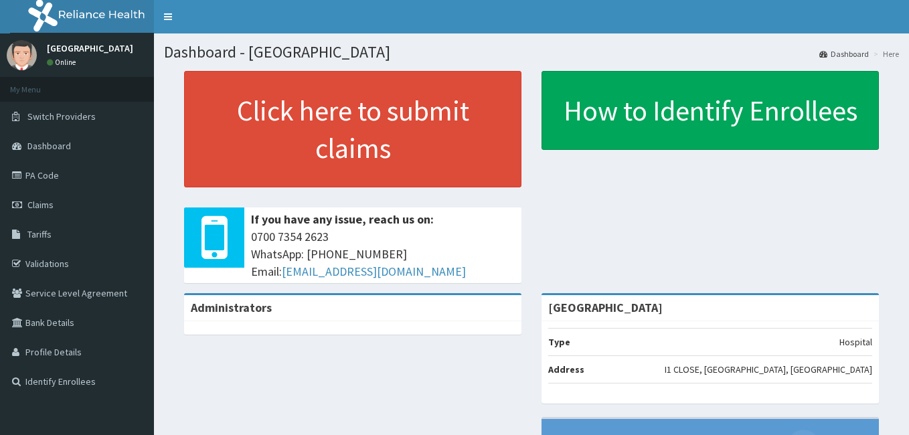 This screenshot has height=435, width=909. Describe the element at coordinates (844, 54) in the screenshot. I see `a: Dashboard` at that location.